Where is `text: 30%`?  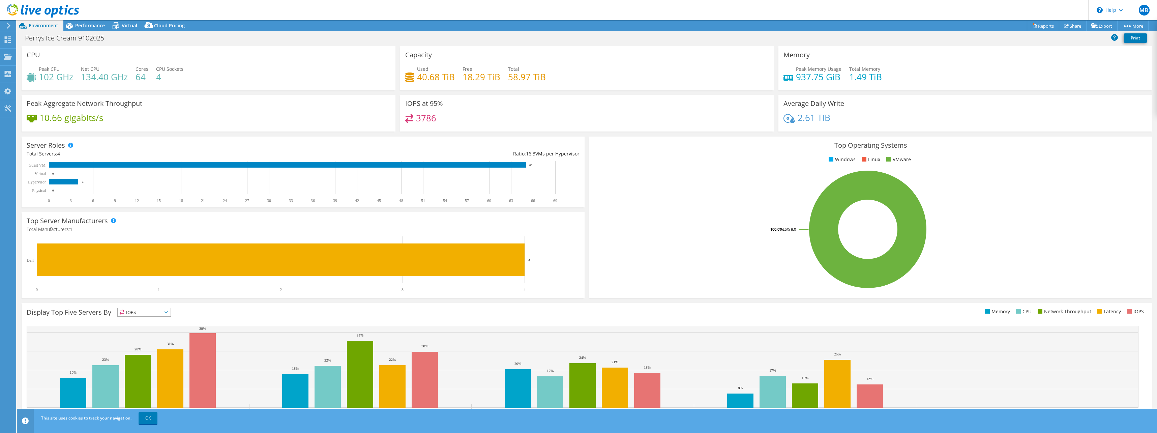
text: 30% is located at coordinates (425, 346).